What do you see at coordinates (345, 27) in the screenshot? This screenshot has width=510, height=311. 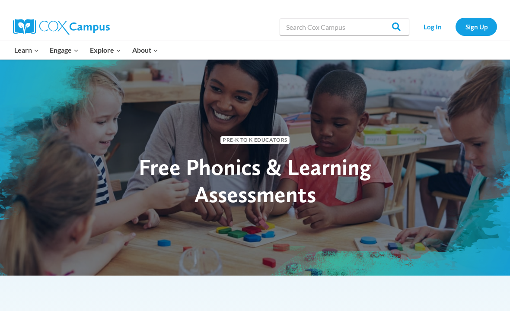 I see `input: Search Cox Campus` at bounding box center [345, 27].